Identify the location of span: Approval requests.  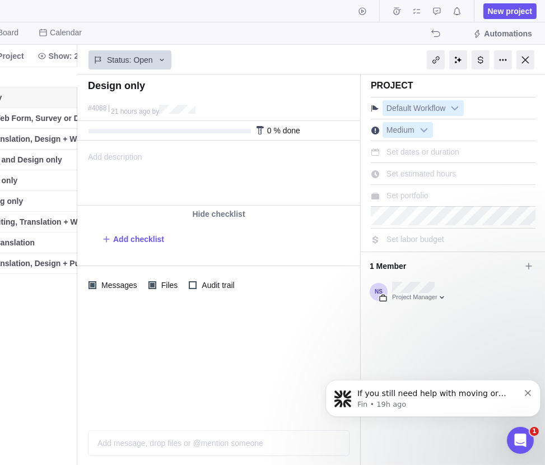
(437, 11).